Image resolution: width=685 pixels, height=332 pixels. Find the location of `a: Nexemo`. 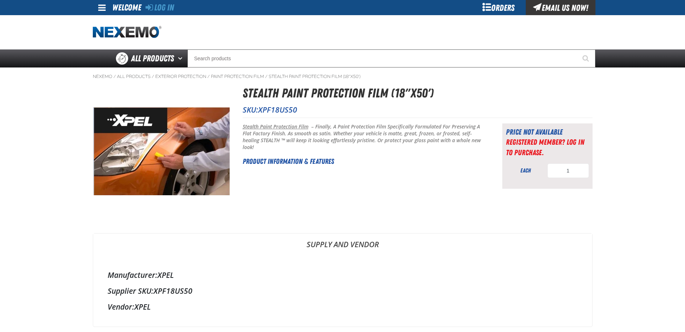

a: Nexemo is located at coordinates (102, 77).